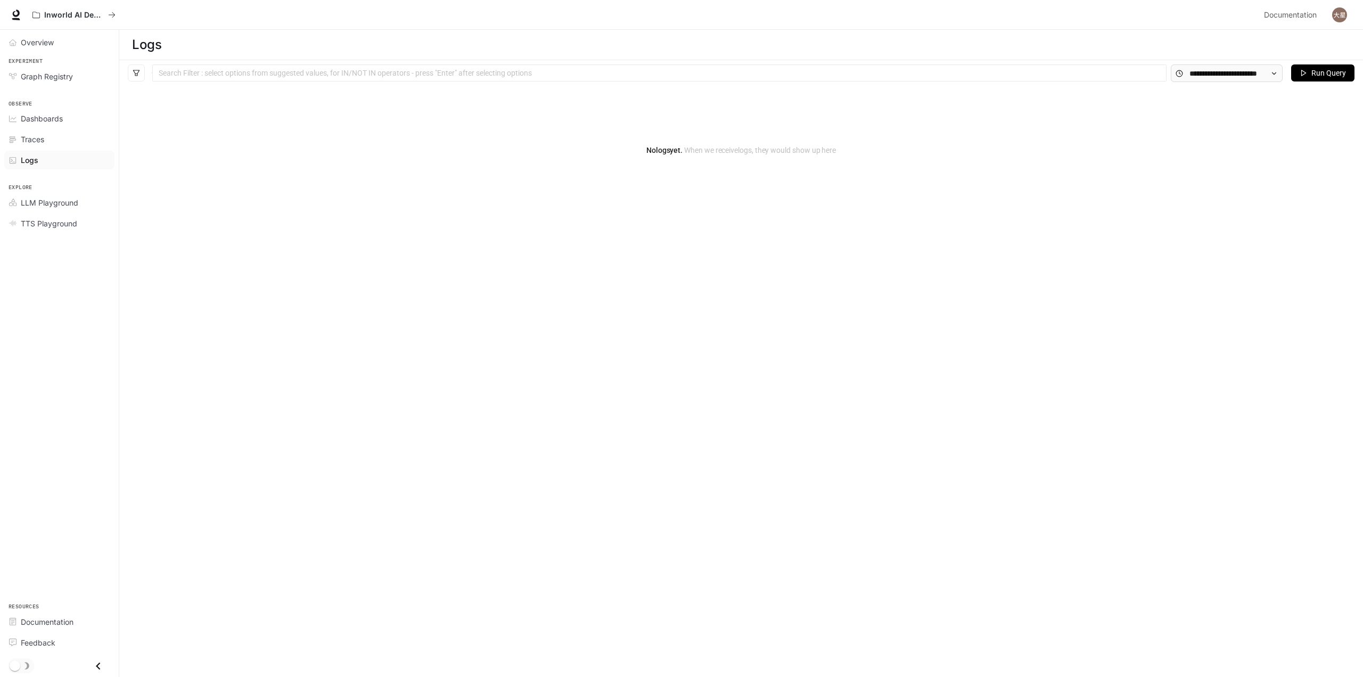 Image resolution: width=1363 pixels, height=677 pixels. What do you see at coordinates (37, 42) in the screenshot?
I see `span: Overview` at bounding box center [37, 42].